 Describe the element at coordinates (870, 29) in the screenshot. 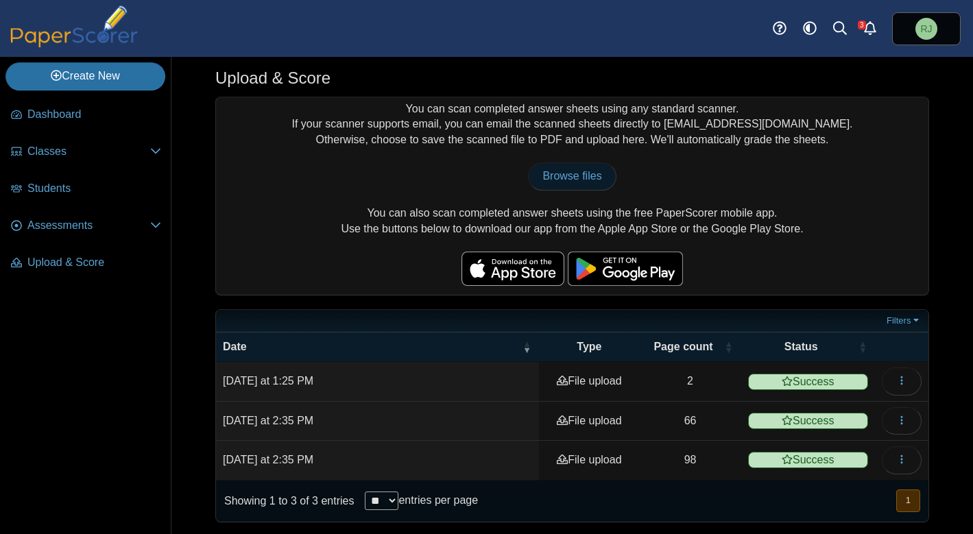

I see `a: Alerts` at that location.